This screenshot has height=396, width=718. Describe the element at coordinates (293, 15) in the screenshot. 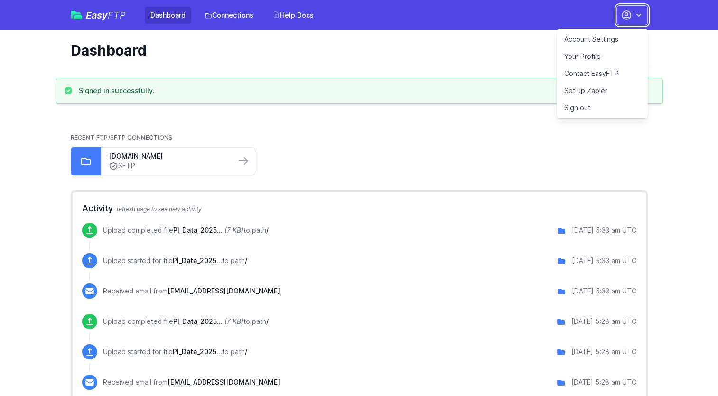

I see `a: Help Docs` at that location.